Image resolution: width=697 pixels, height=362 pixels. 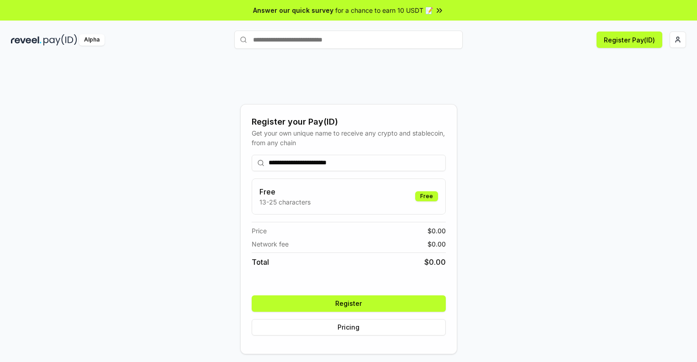 I want to click on img: pay_id, so click(x=60, y=40).